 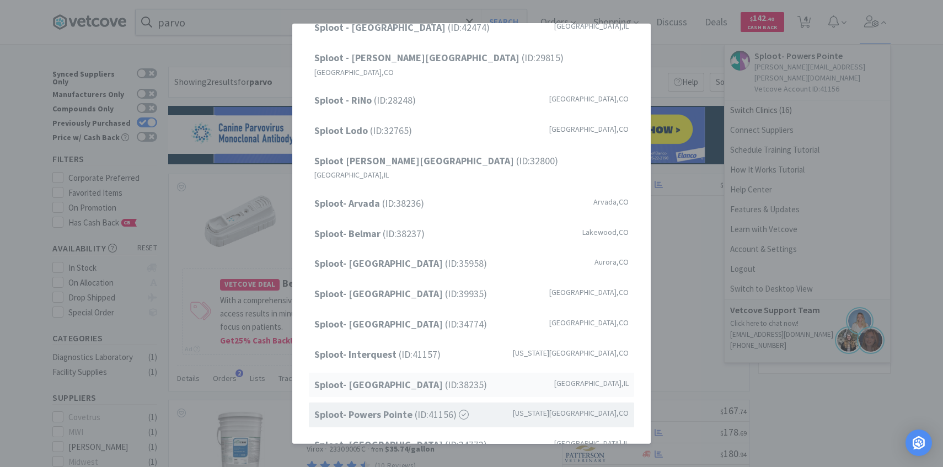 What do you see at coordinates (439, 58) in the screenshot?
I see `span: (ID: 29815 )` at bounding box center [439, 58].